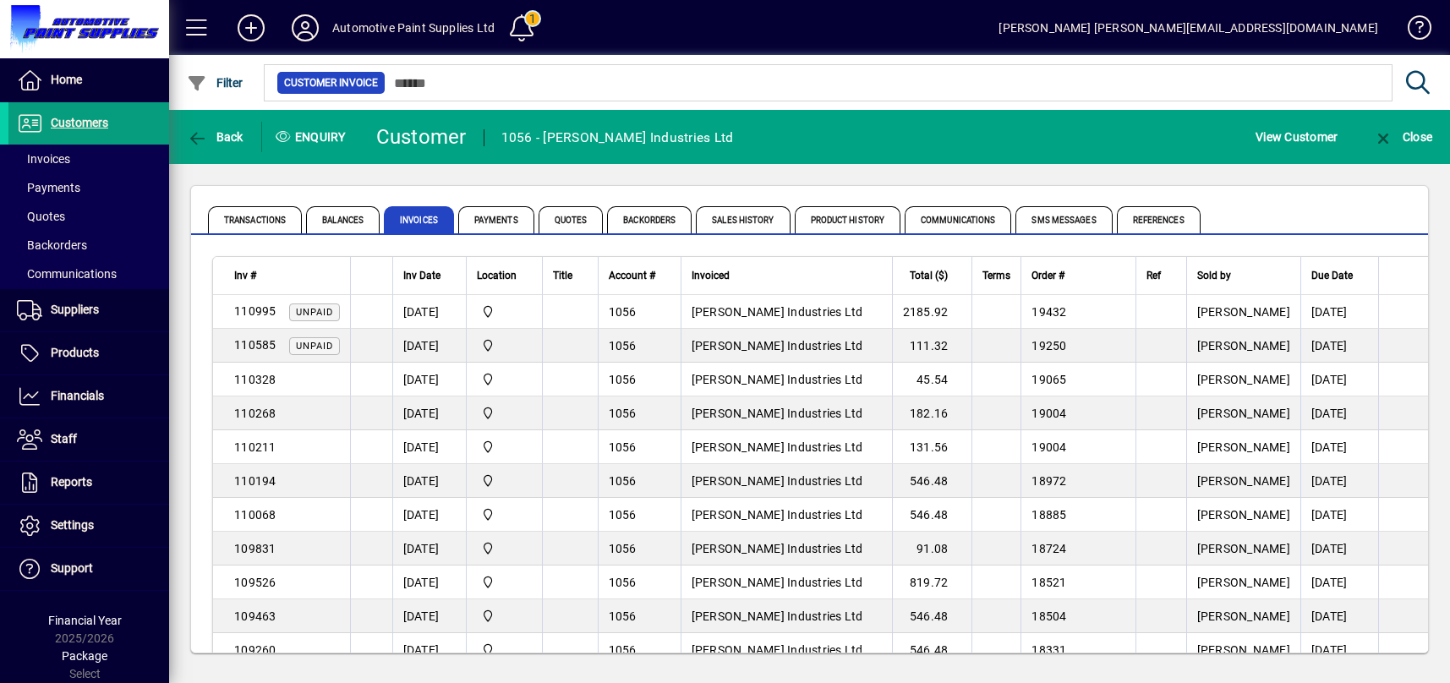  Describe the element at coordinates (251, 28) in the screenshot. I see `button: Add` at that location.